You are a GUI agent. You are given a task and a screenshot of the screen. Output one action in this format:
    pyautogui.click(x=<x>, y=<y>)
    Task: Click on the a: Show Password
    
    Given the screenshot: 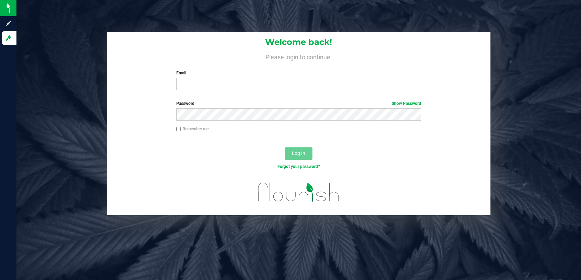 What is the action you would take?
    pyautogui.click(x=406, y=104)
    